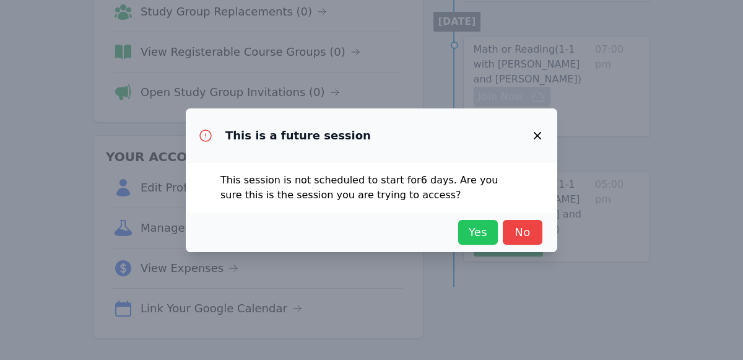 The width and height of the screenshot is (743, 360). What do you see at coordinates (478, 232) in the screenshot?
I see `span: Yes` at bounding box center [478, 232].